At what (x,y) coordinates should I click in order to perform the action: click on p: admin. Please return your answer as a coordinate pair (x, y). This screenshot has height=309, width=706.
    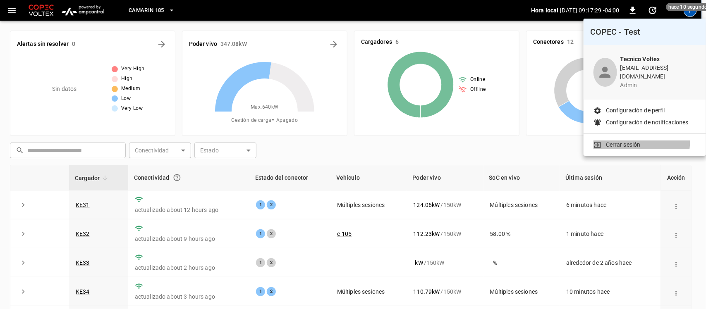
    Looking at the image, I should click on (658, 85).